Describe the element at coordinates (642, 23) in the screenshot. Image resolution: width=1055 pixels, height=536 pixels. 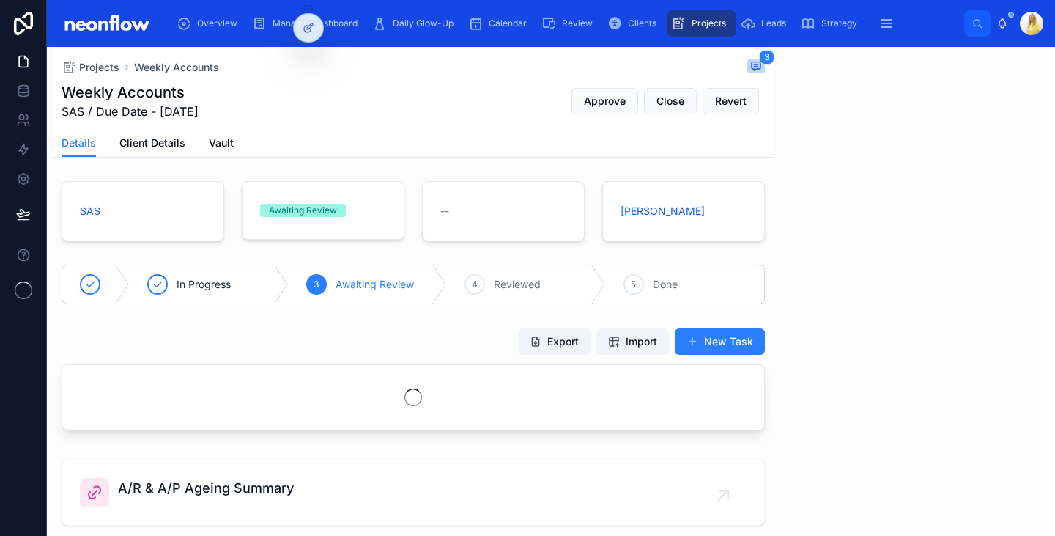
I see `span: Clients` at that location.